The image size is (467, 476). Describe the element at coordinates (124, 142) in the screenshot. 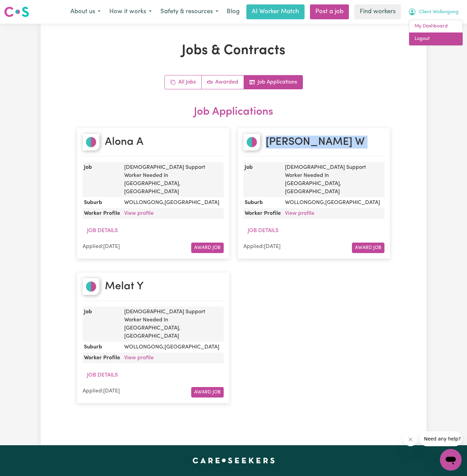

I see `h2: Alona A` at that location.